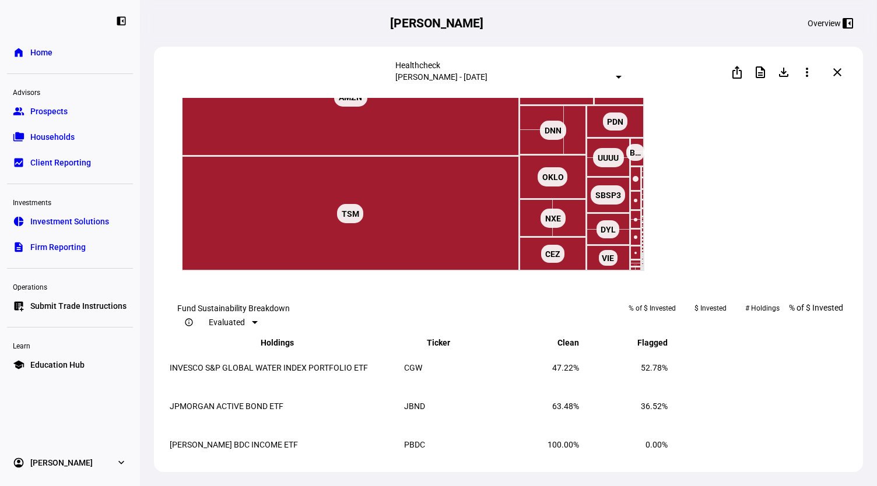 The height and width of the screenshot is (486, 877). Describe the element at coordinates (78, 306) in the screenshot. I see `span: Submit Trade Instructions` at that location.